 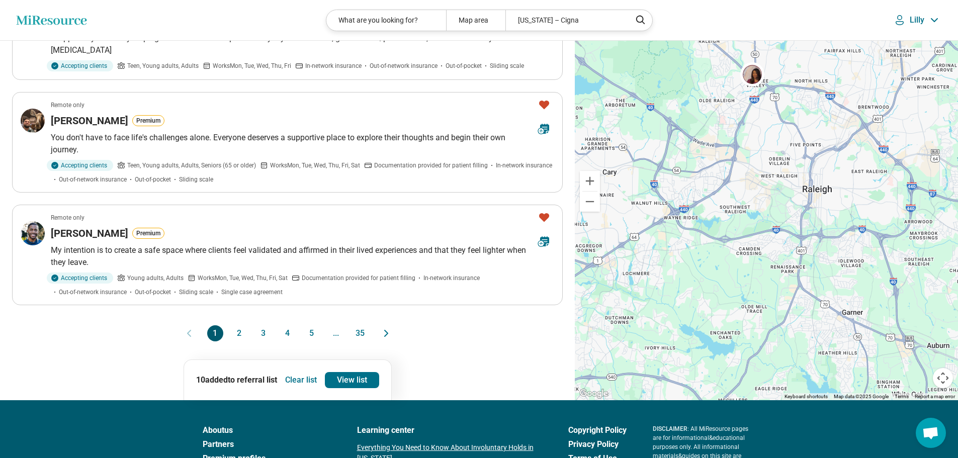 What do you see at coordinates (301, 380) in the screenshot?
I see `button: Clear list` at bounding box center [301, 380].